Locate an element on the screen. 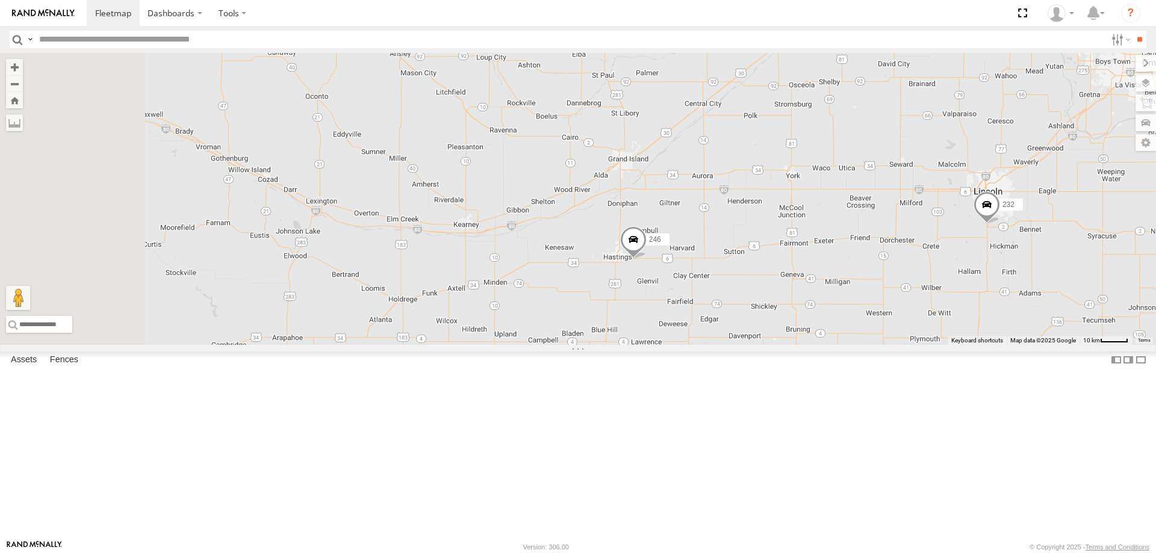 This screenshot has width=1156, height=553. span: 246 is located at coordinates (655, 240).